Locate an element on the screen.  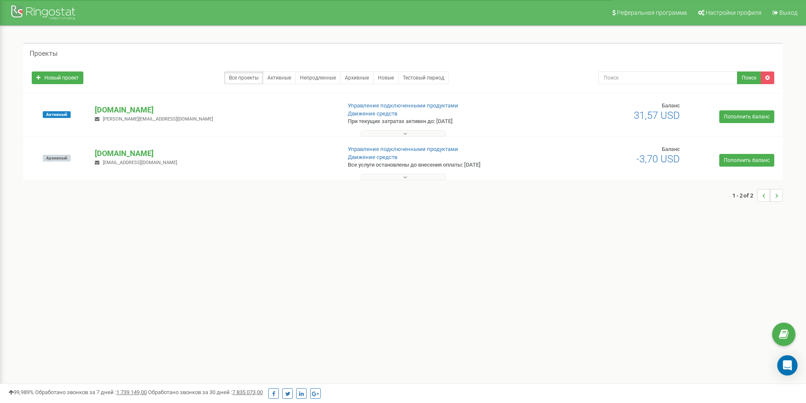
span: Обработано звонков за 30 дней : is located at coordinates (205, 392).